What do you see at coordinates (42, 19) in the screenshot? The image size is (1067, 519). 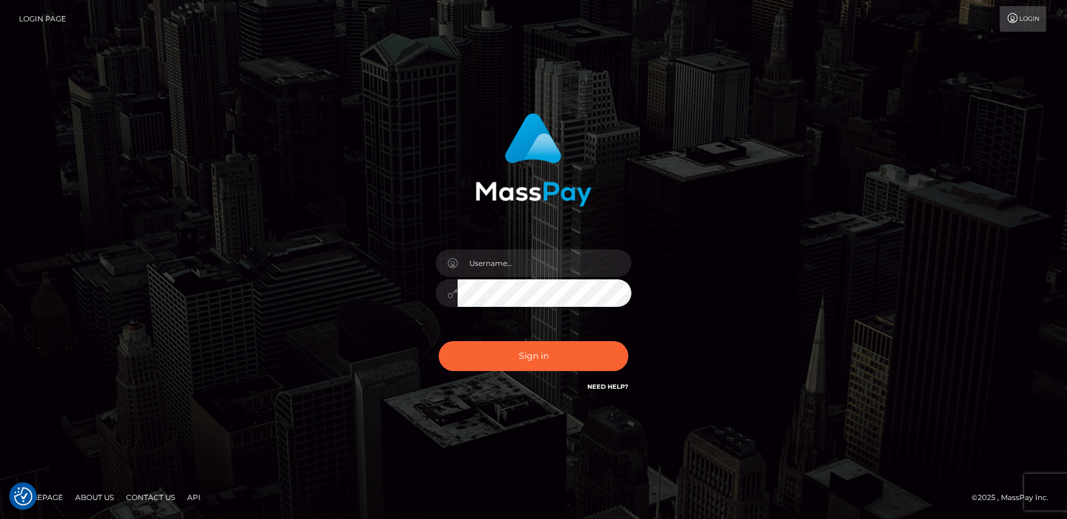 I see `a: Login Page` at bounding box center [42, 19].